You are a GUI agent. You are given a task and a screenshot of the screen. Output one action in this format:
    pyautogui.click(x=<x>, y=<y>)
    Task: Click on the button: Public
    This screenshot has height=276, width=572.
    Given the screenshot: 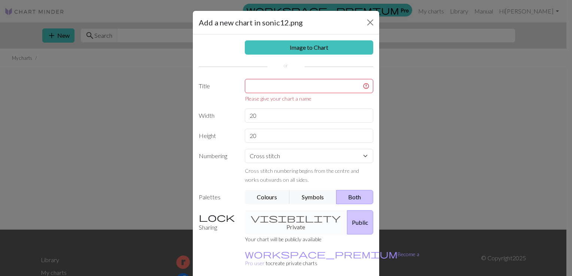 What is the action you would take?
    pyautogui.click(x=360, y=222)
    